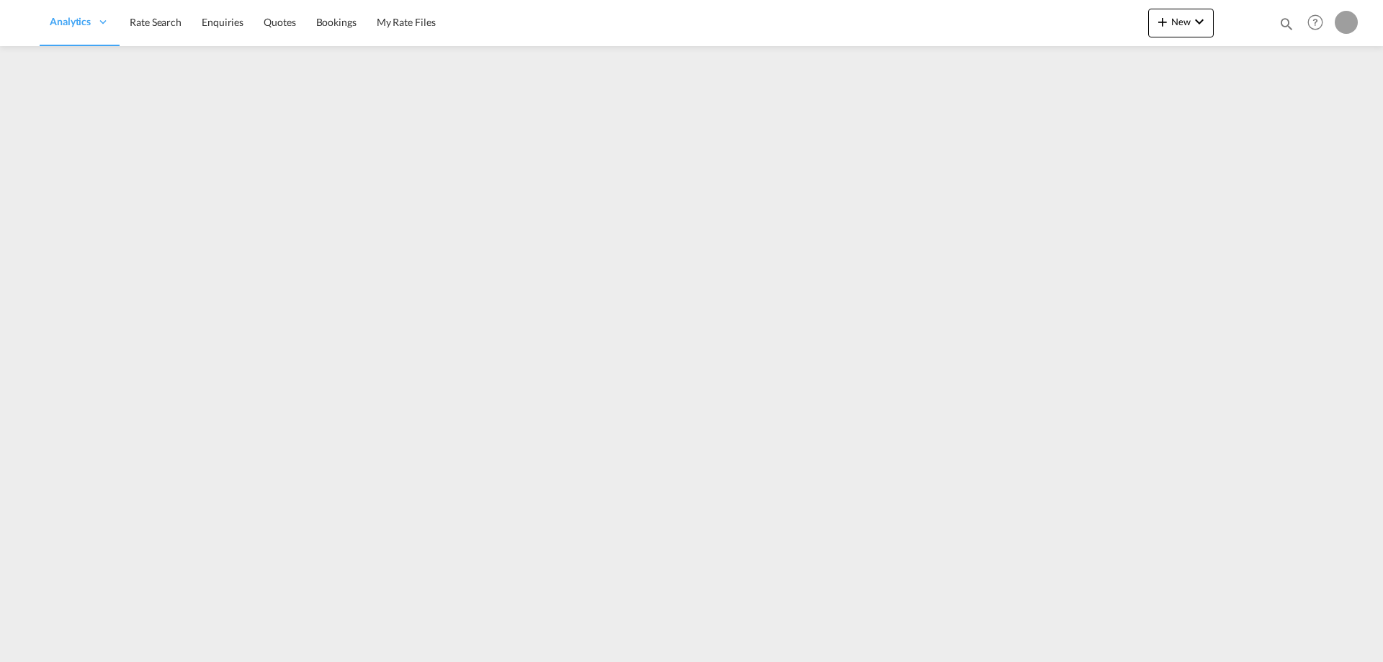 Image resolution: width=1383 pixels, height=662 pixels. Describe the element at coordinates (70, 22) in the screenshot. I see `span: Analytics` at that location.